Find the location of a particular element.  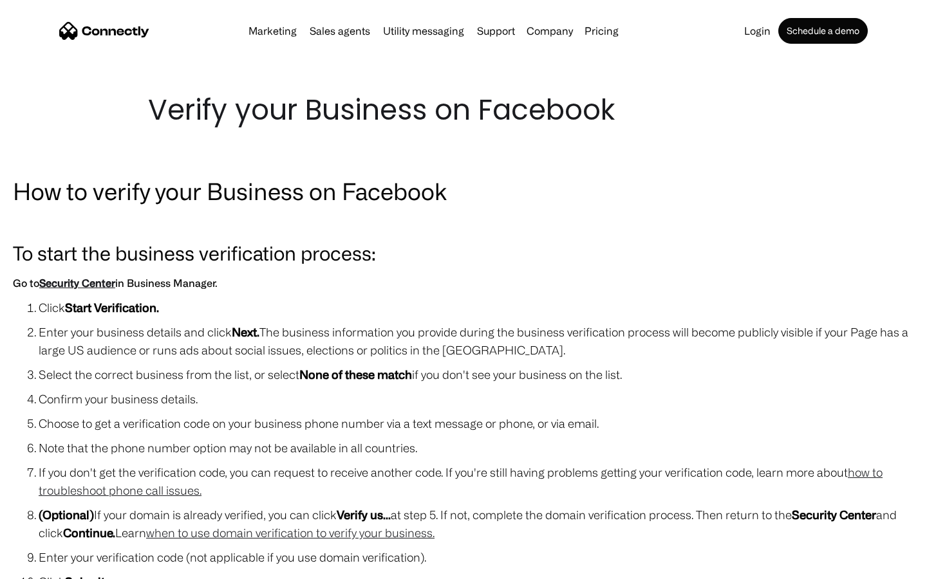

strong: Next. is located at coordinates (245, 332).